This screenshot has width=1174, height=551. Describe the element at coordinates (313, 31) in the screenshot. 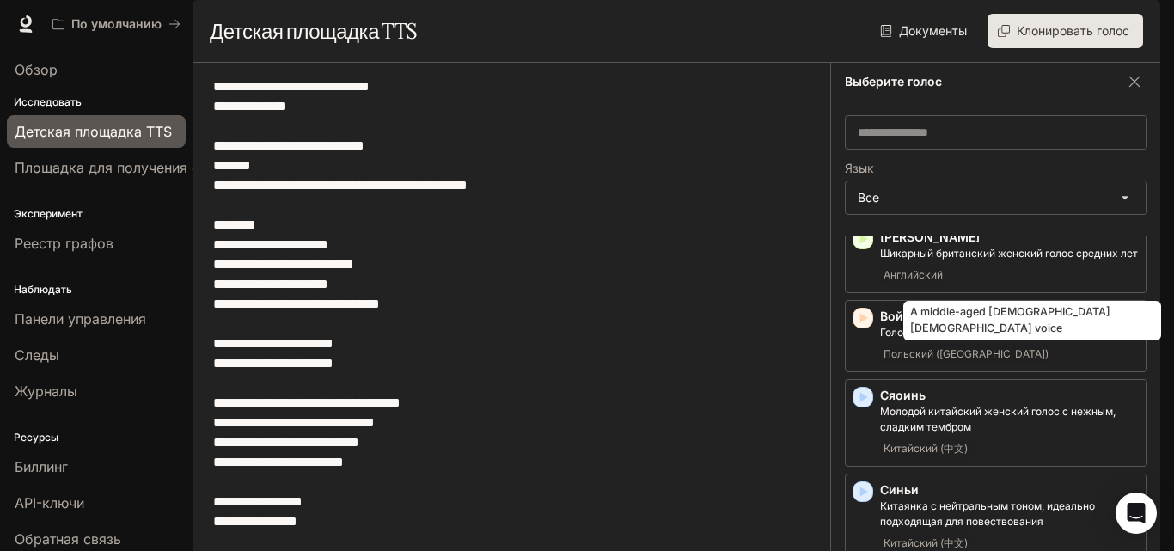

I see `font: Детская площадка TTS` at that location.